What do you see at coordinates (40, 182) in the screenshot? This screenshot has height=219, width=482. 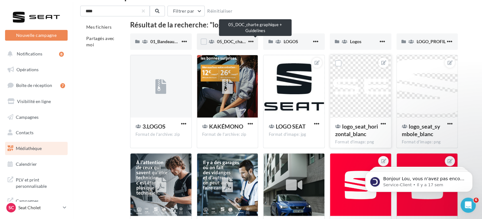 I see `span: PLV et print personnalisable` at bounding box center [40, 182].